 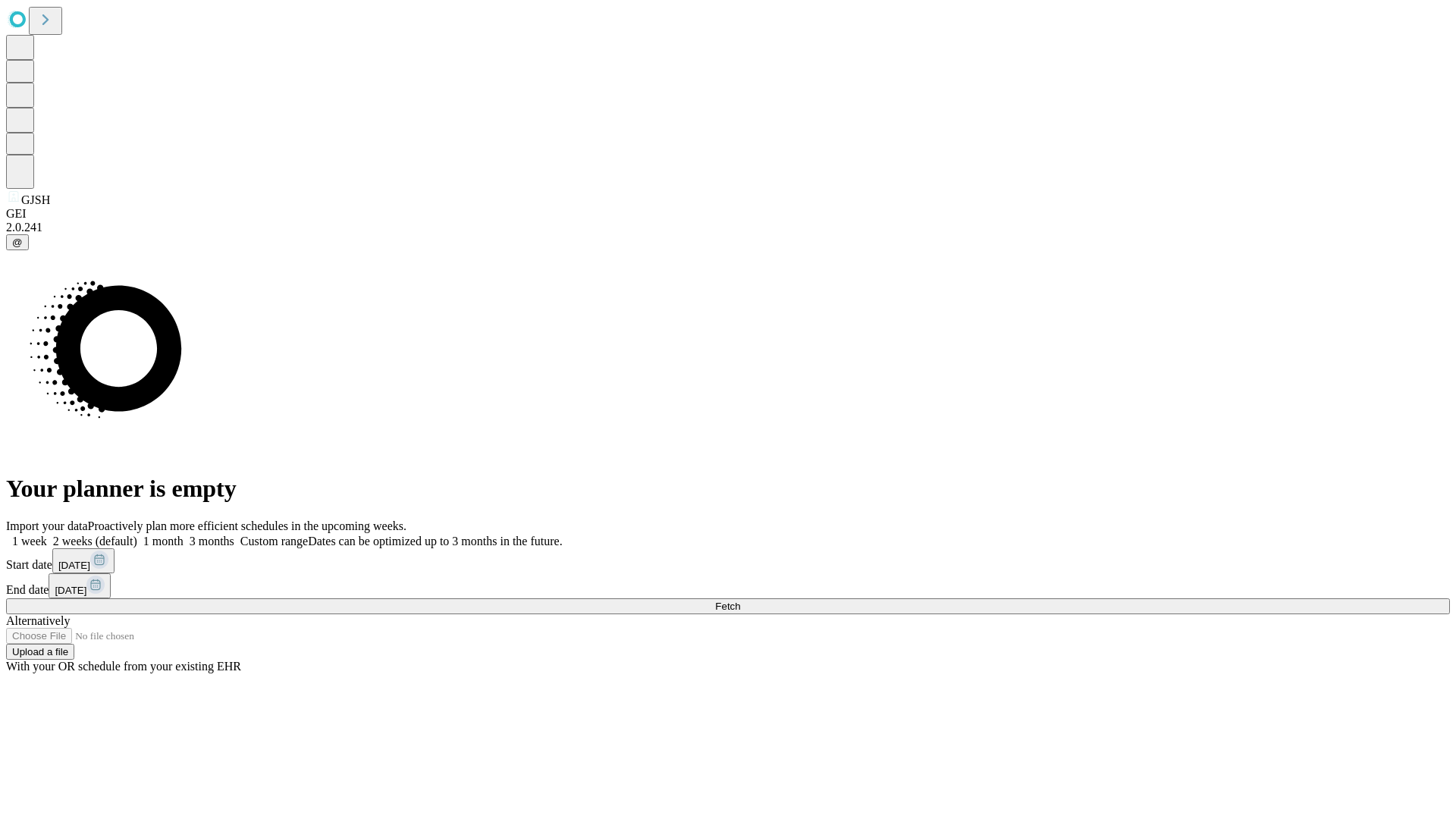 I want to click on span: With your OR schedule from your existing EHR, so click(x=123, y=666).